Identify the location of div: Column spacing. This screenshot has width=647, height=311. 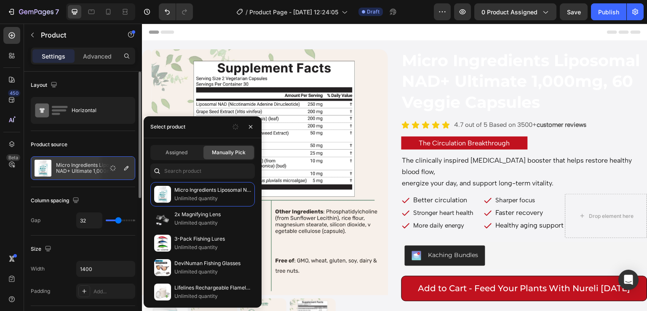
(56, 201).